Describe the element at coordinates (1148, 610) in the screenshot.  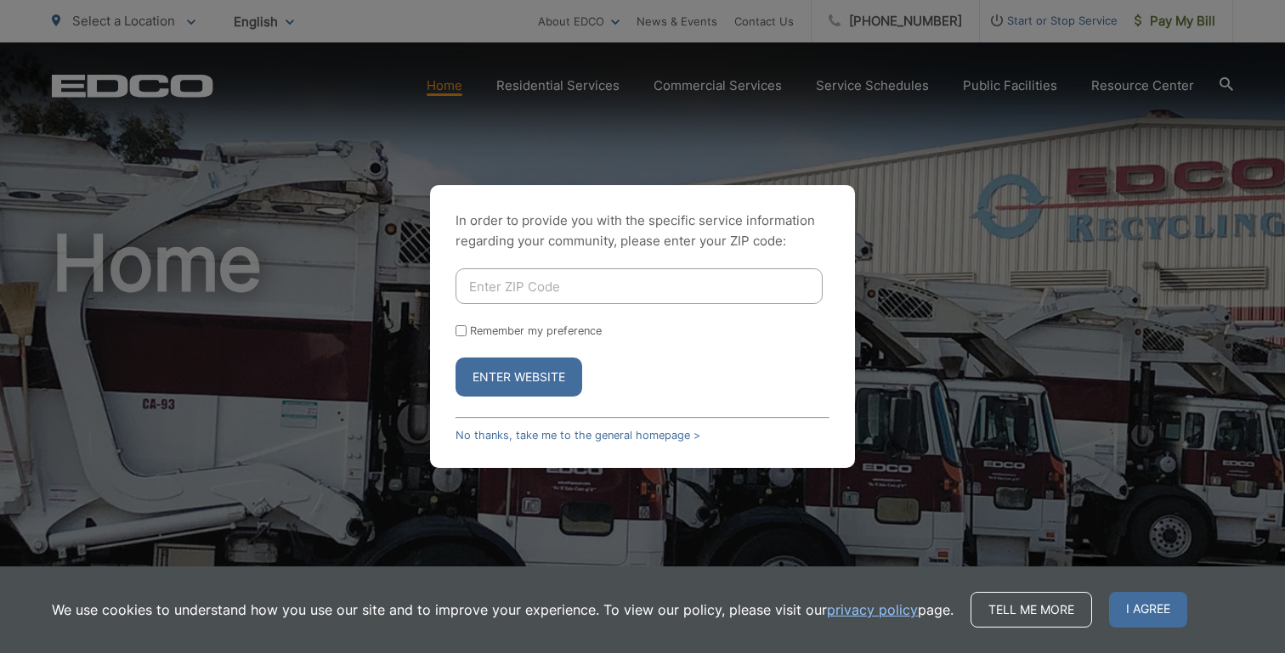
I see `span: I agree` at that location.